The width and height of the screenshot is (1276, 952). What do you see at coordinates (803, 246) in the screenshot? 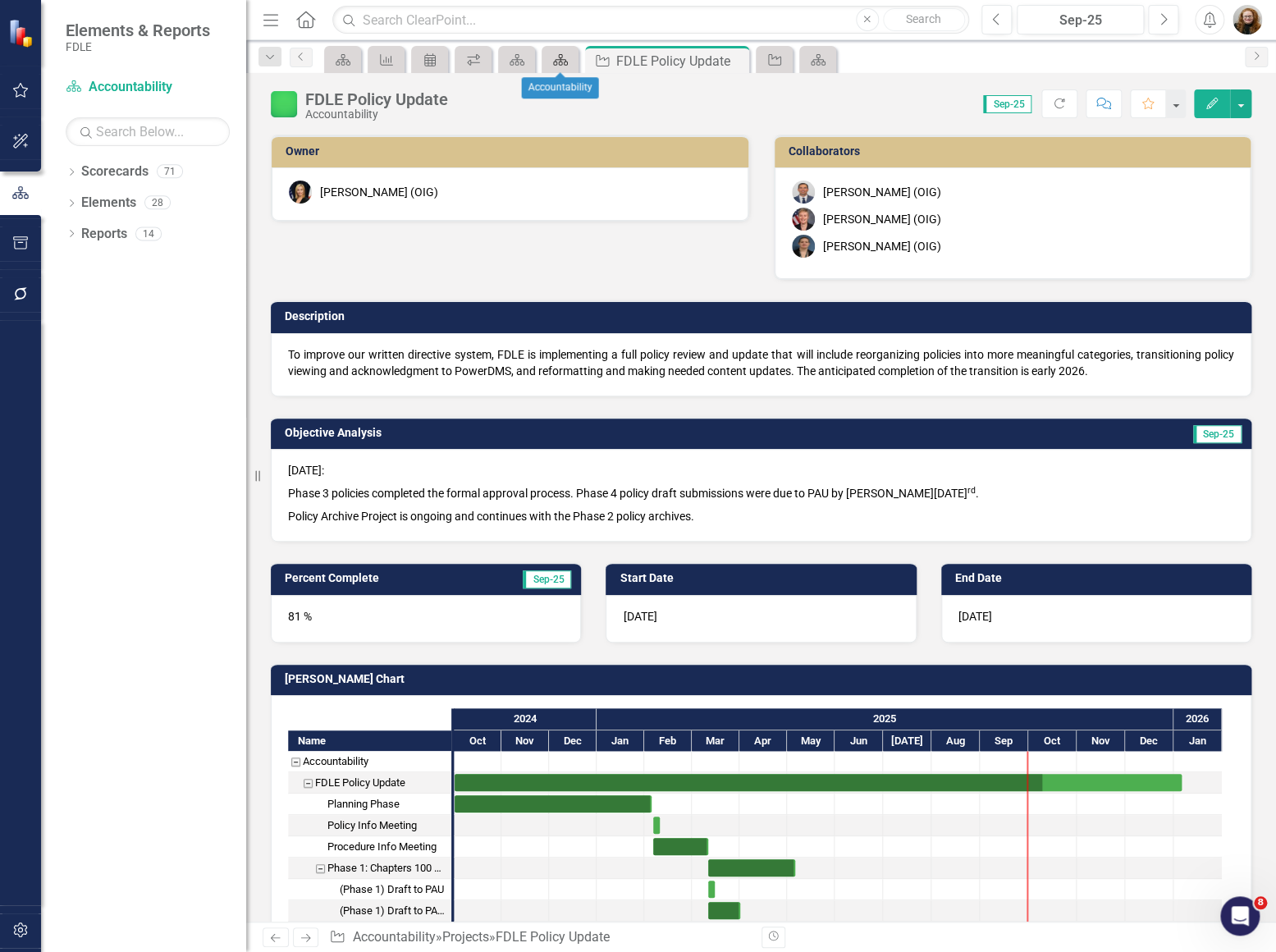
I see `img: Jamie Tharp` at bounding box center [803, 246].